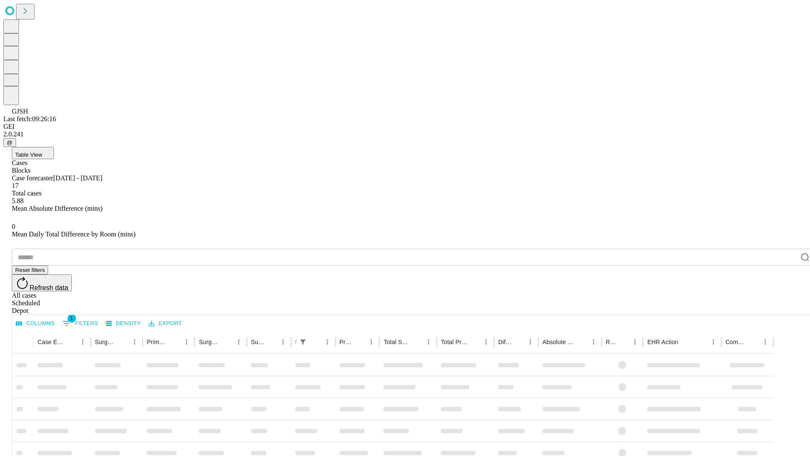 This screenshot has height=456, width=810. What do you see at coordinates (30, 270) in the screenshot?
I see `button: Reset filters` at bounding box center [30, 270].